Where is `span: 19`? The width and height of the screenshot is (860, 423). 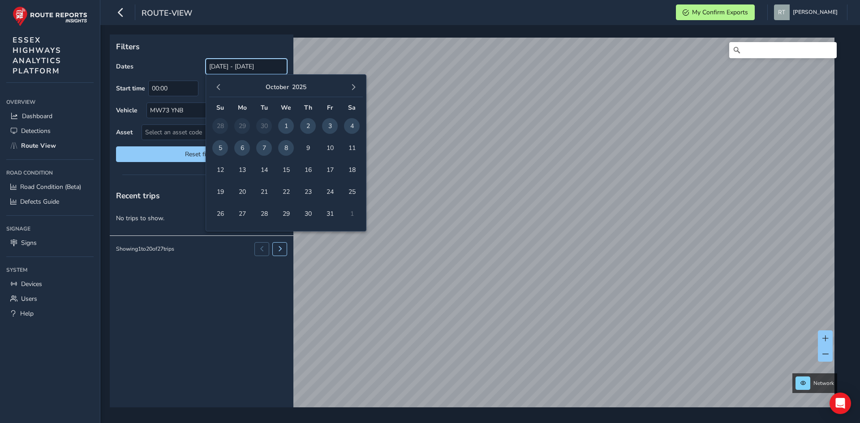
span: 19 is located at coordinates (220, 192).